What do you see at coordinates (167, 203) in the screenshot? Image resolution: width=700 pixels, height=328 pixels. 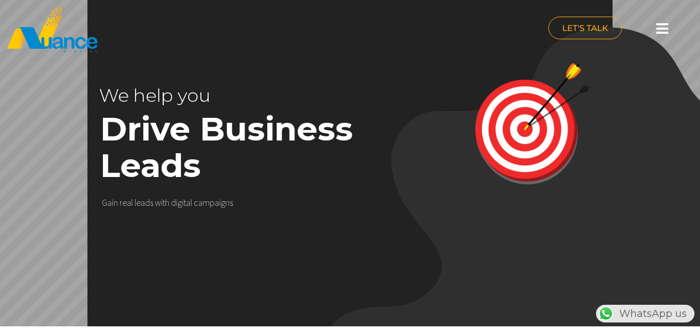 I see `div: h` at bounding box center [167, 203].